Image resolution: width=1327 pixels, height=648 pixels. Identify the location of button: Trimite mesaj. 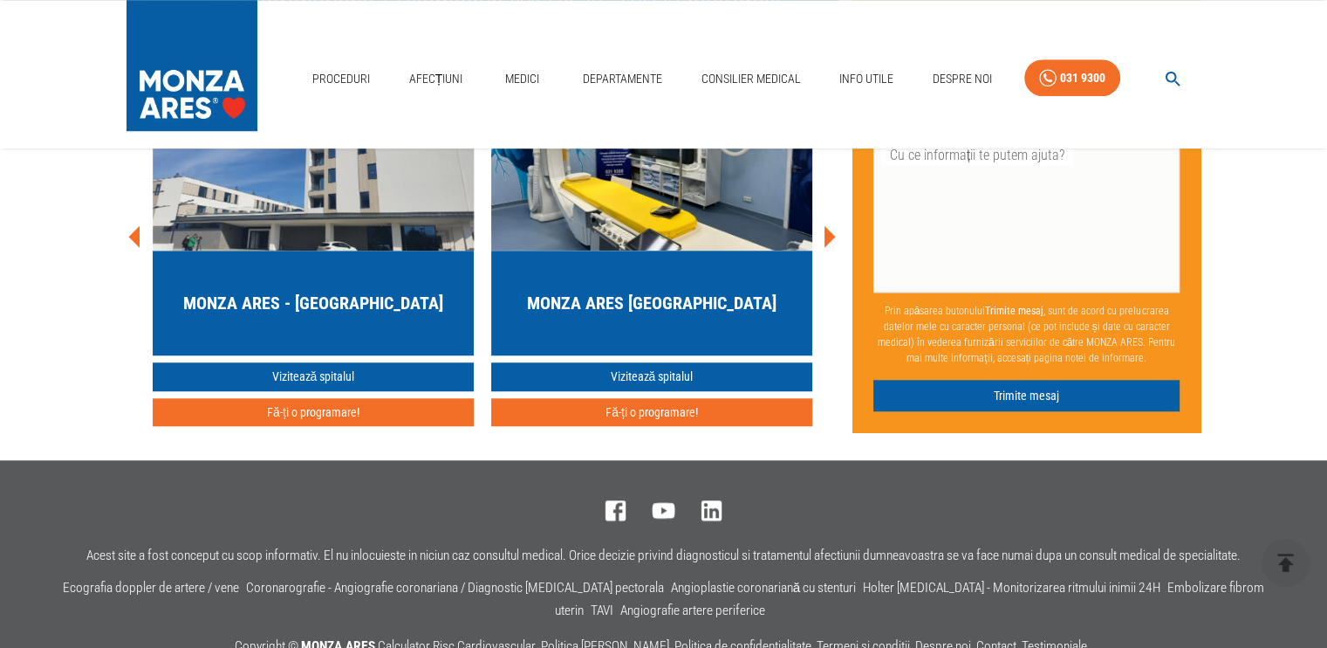
(1027, 395).